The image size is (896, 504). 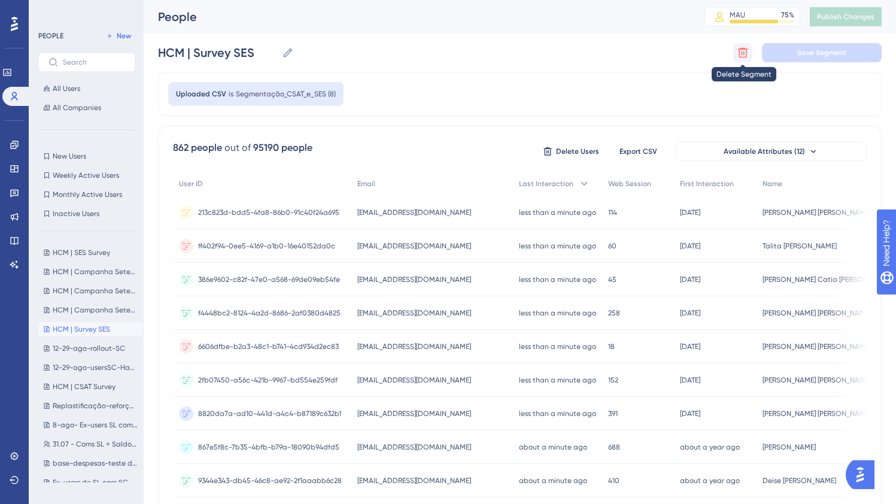 I want to click on button: HCM | Campanha Setembro 690, so click(x=90, y=291).